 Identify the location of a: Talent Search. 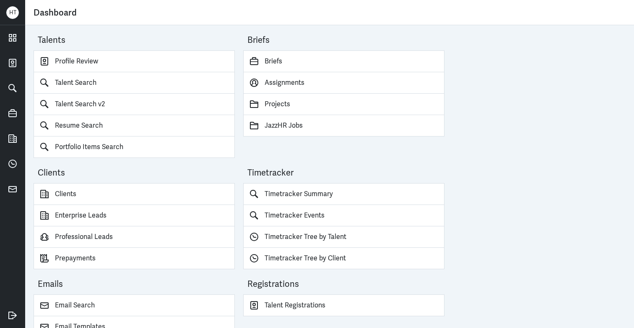
(134, 83).